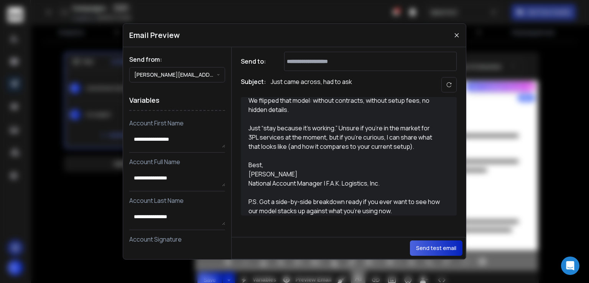  Describe the element at coordinates (256, 61) in the screenshot. I see `h1: Send to:` at that location.